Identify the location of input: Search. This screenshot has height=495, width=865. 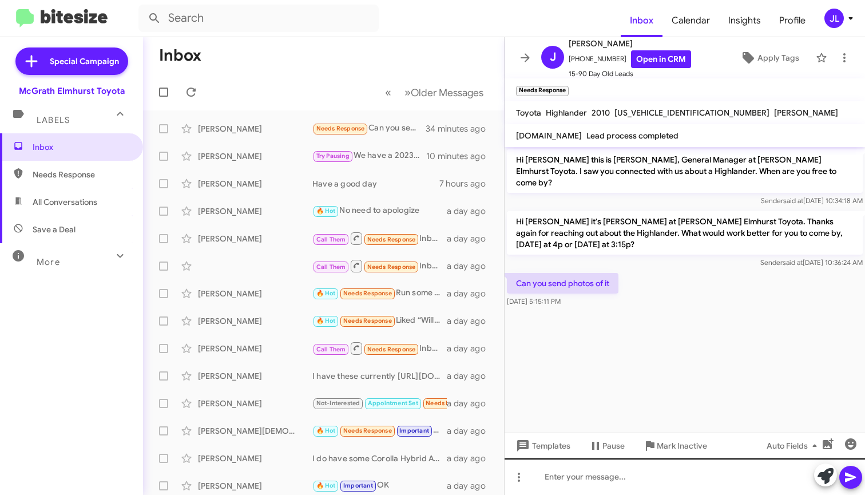
(258, 18).